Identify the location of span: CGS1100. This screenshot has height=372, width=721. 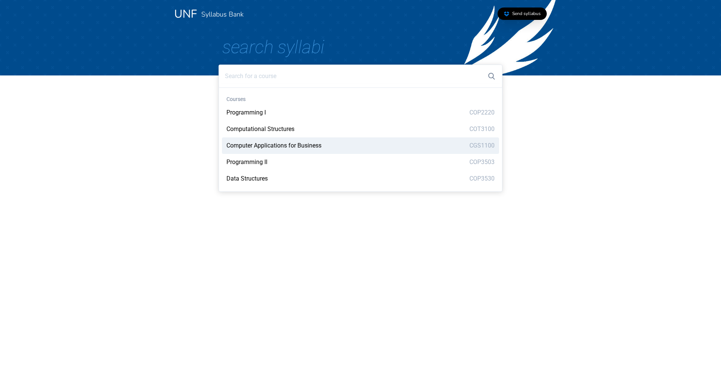
(482, 145).